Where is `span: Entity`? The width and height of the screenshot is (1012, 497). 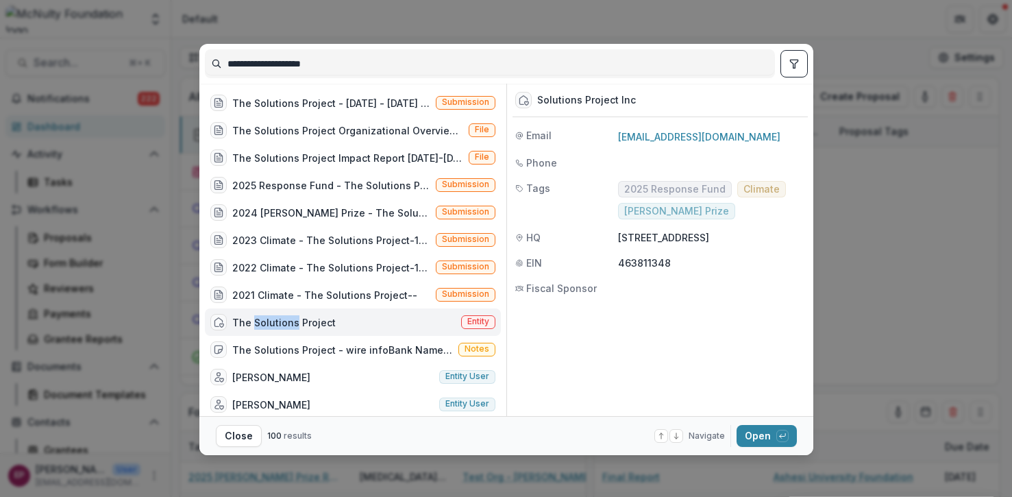 span: Entity is located at coordinates (478, 321).